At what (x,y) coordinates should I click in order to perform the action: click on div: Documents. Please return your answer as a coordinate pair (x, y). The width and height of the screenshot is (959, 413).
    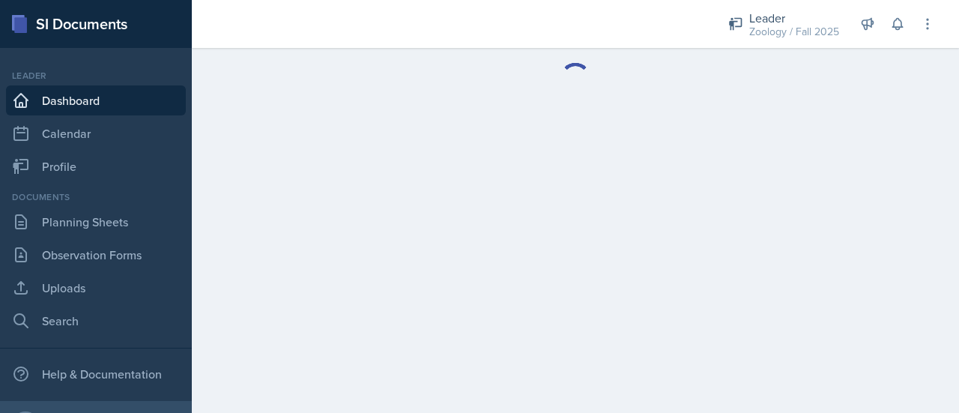
    Looking at the image, I should click on (96, 197).